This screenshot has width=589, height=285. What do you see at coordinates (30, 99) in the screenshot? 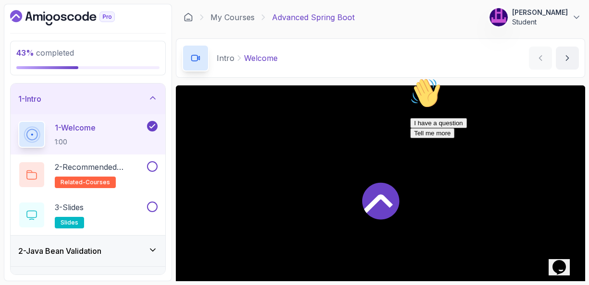
I see `h3: 1 - Intro` at bounding box center [30, 99].